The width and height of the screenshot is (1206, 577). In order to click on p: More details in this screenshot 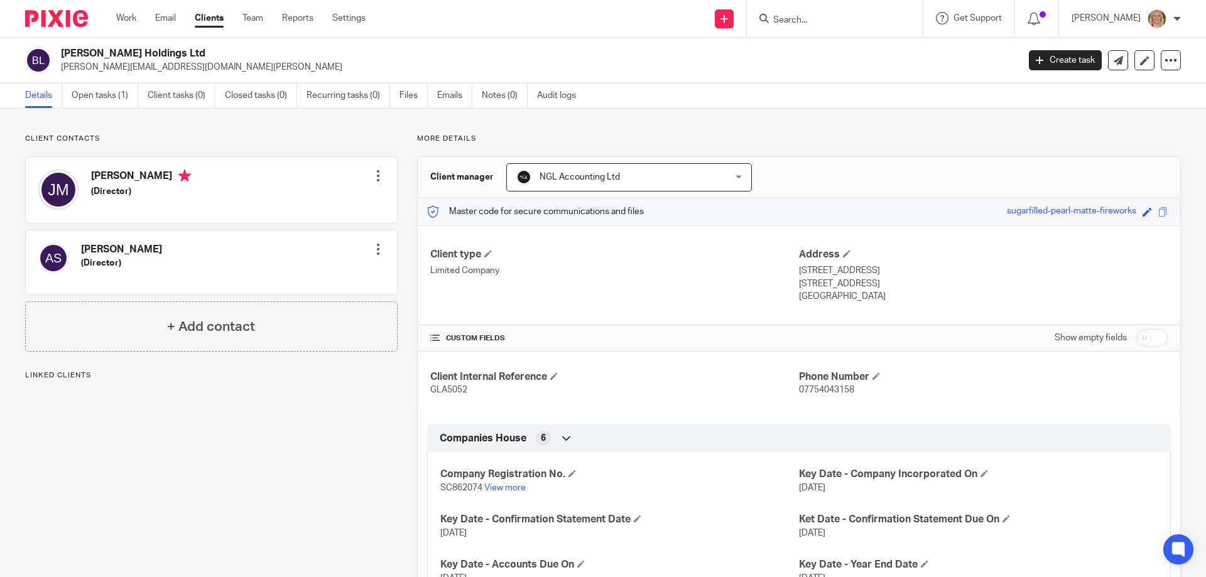, I will do `click(799, 139)`.